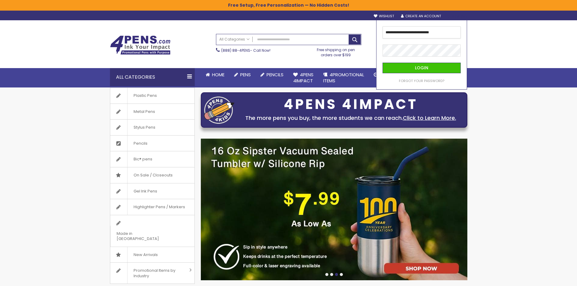 This screenshot has width=577, height=286. I want to click on span: - Call Now!, so click(245, 50).